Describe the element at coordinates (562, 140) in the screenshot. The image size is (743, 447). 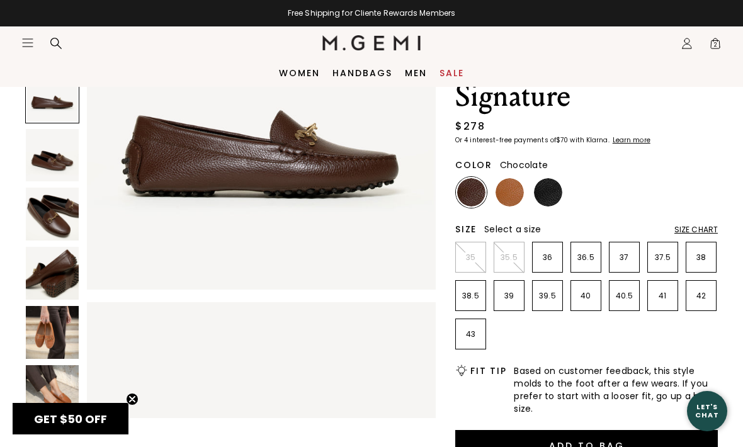
I see `klarna-placement-style-amount: $70` at that location.